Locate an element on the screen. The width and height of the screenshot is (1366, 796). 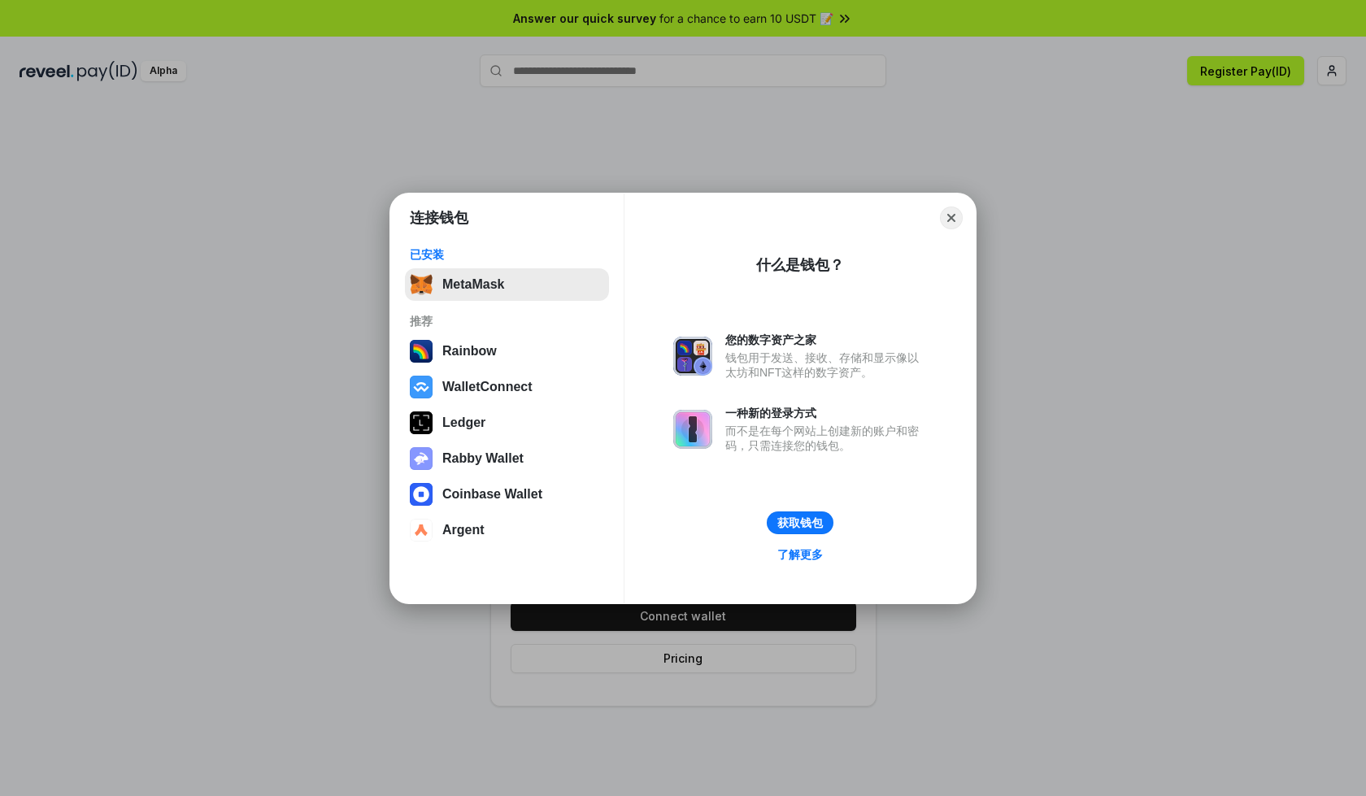
div: 什么是钱包？ is located at coordinates (800, 265).